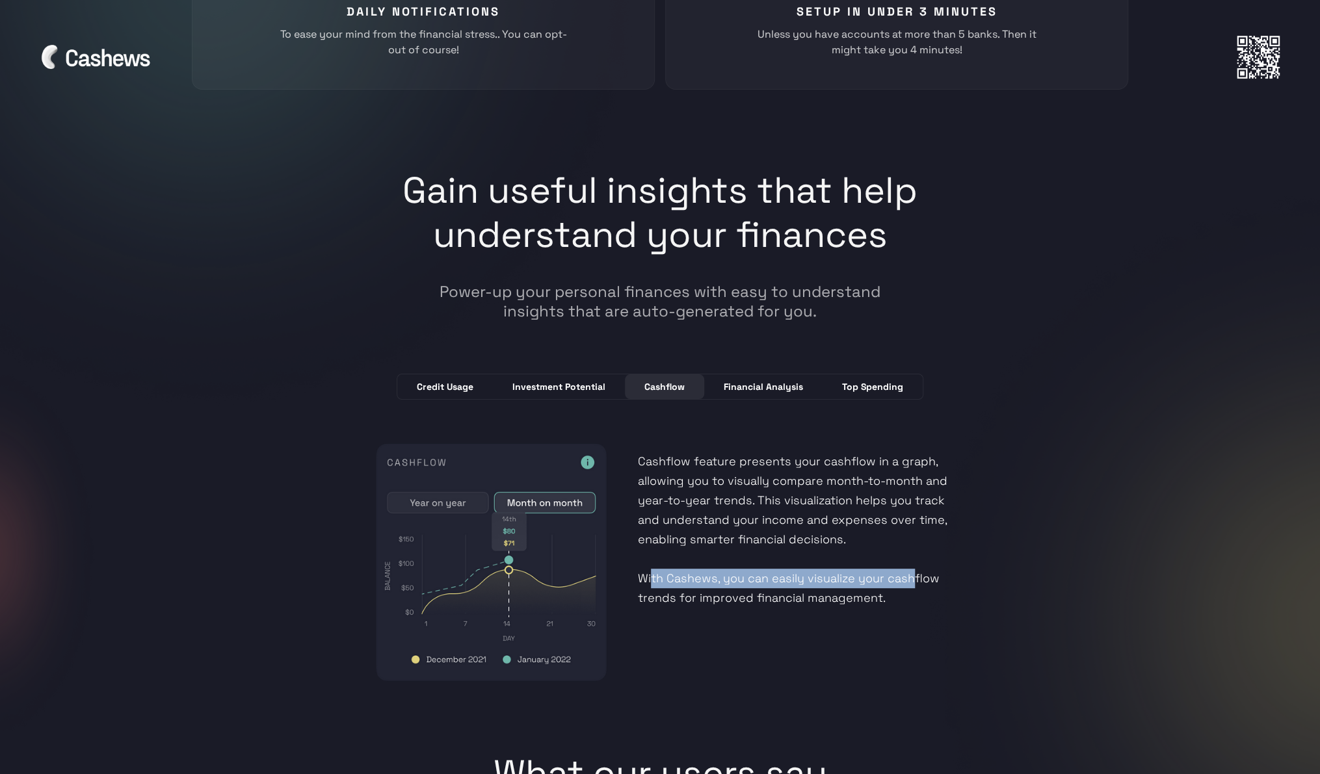 Image resolution: width=1320 pixels, height=774 pixels. Describe the element at coordinates (872, 387) in the screenshot. I see `div: Top Spending` at that location.